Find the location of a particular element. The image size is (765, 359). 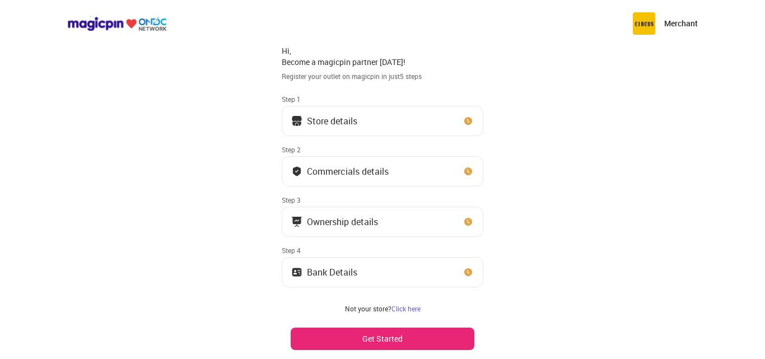

span: Not your store? is located at coordinates (368, 309).